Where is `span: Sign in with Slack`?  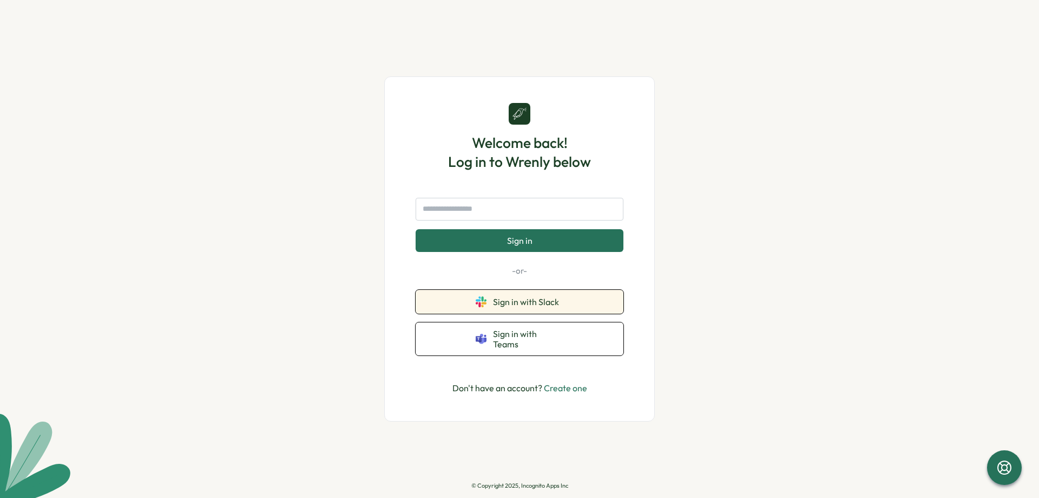 span: Sign in with Slack is located at coordinates (528, 302).